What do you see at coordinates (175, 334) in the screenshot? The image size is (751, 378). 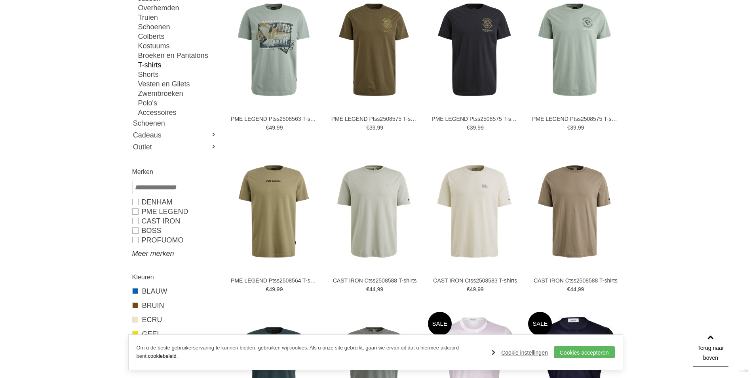 I see `a: GEEL` at bounding box center [175, 334].